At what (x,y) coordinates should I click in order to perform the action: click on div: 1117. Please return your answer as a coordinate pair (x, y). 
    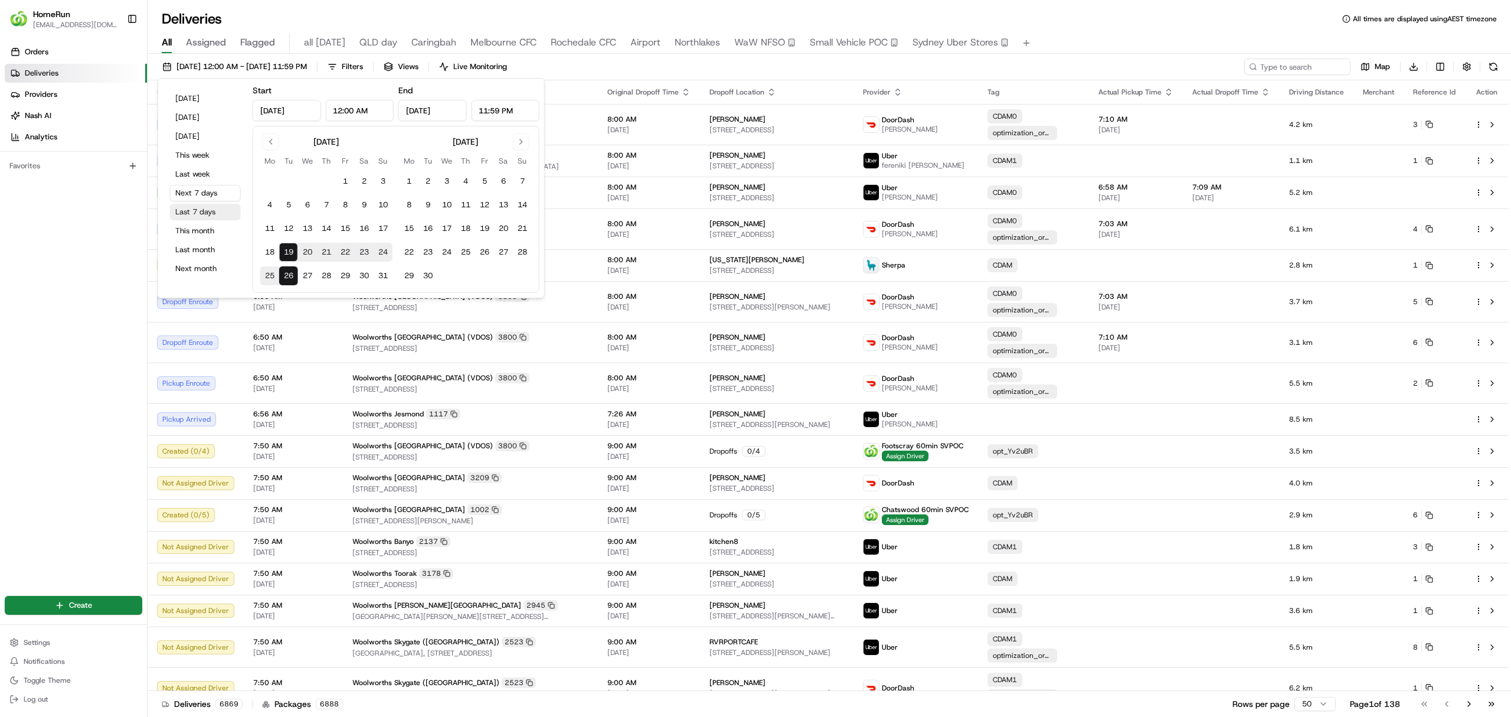
    Looking at the image, I should click on (443, 414).